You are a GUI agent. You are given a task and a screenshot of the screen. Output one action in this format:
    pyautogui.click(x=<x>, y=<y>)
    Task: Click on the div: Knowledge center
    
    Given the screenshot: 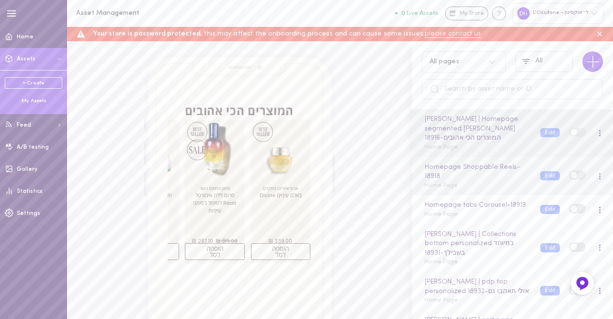 What is the action you would take?
    pyautogui.click(x=499, y=13)
    